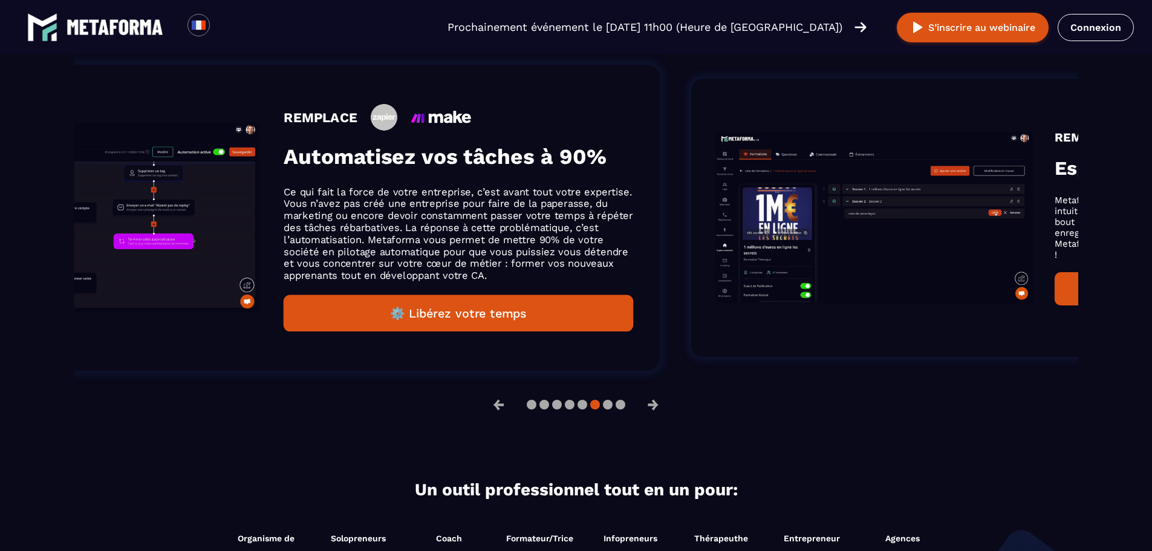 Image resolution: width=1152 pixels, height=551 pixels. Describe the element at coordinates (358, 538) in the screenshot. I see `span: Solopreneurs` at that location.